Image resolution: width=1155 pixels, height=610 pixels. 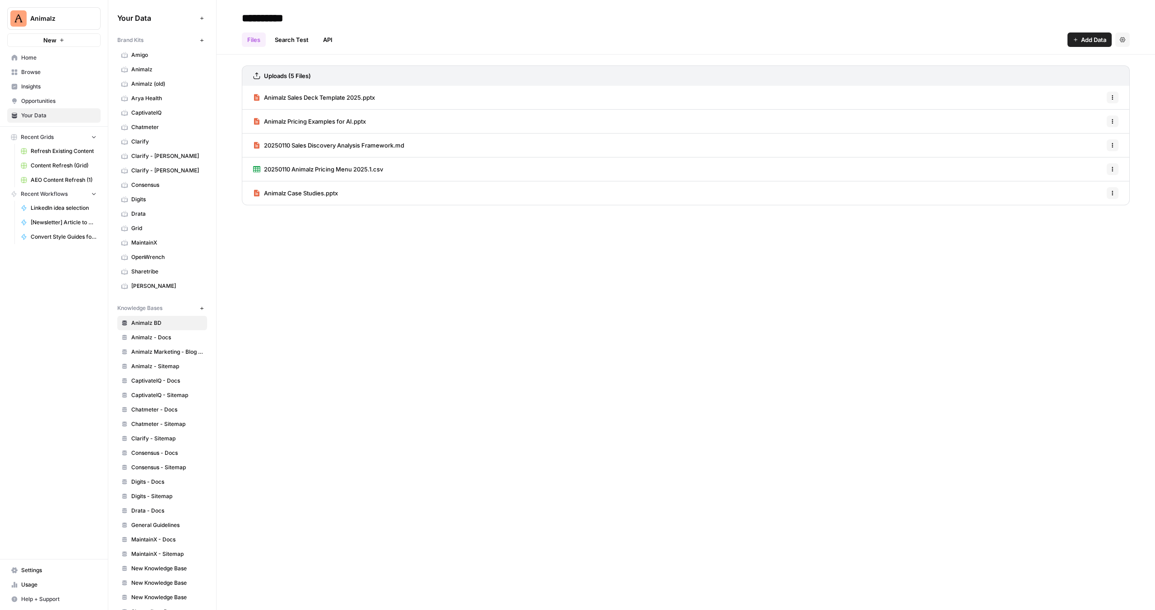 I want to click on span: MaintainX, so click(x=167, y=243).